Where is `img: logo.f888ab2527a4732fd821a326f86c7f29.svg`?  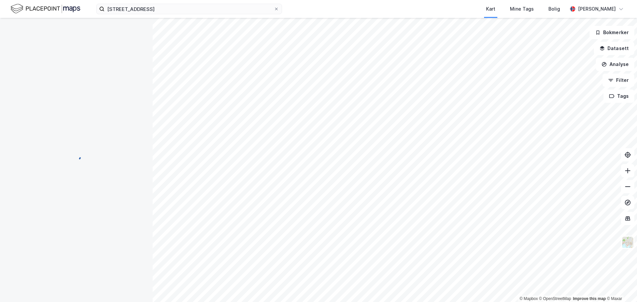
img: logo.f888ab2527a4732fd821a326f86c7f29.svg is located at coordinates (45, 9).